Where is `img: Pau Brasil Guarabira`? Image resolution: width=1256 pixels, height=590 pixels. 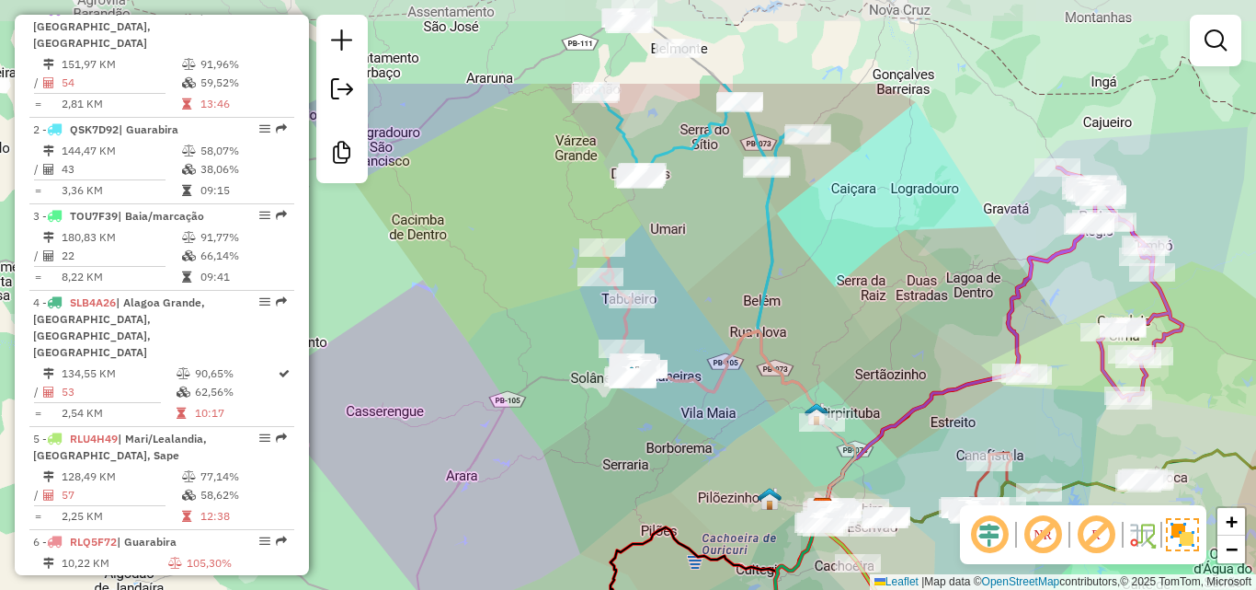
img: Pau Brasil Guarabira is located at coordinates (823, 509).